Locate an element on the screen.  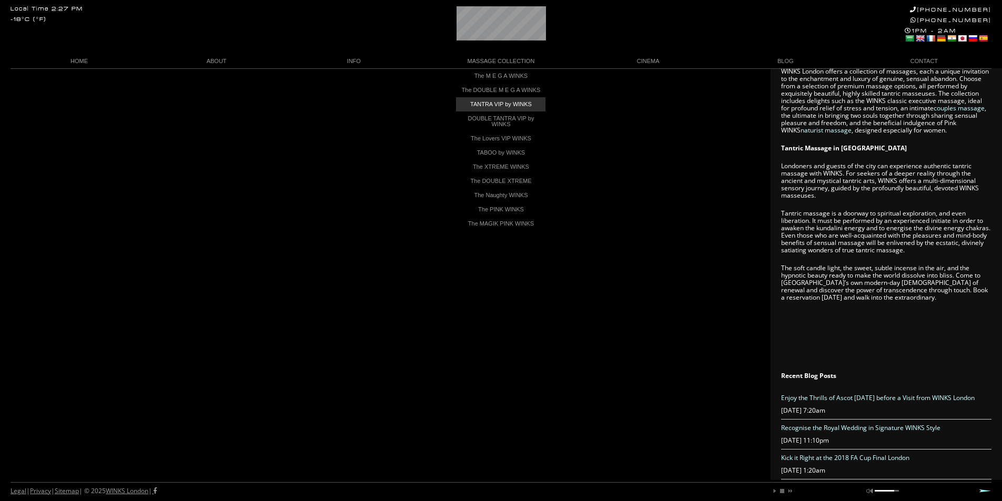
div: -18°C (°F) is located at coordinates (28, 19).